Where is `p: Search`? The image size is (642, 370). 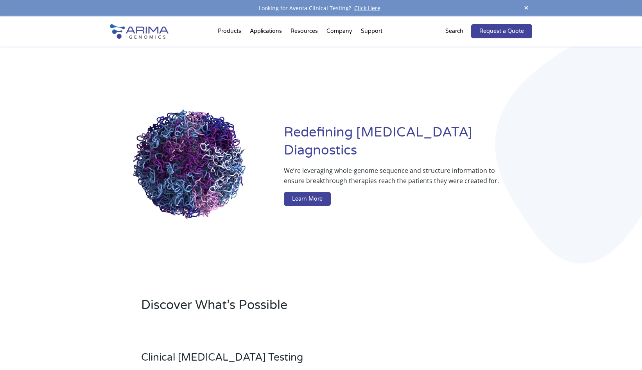 p: Search is located at coordinates (454, 31).